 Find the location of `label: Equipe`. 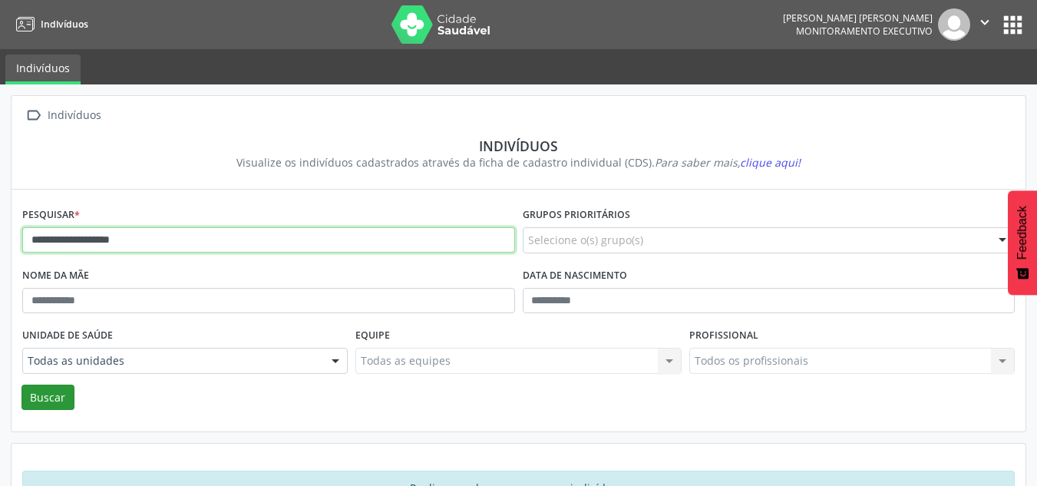

label: Equipe is located at coordinates (372, 335).